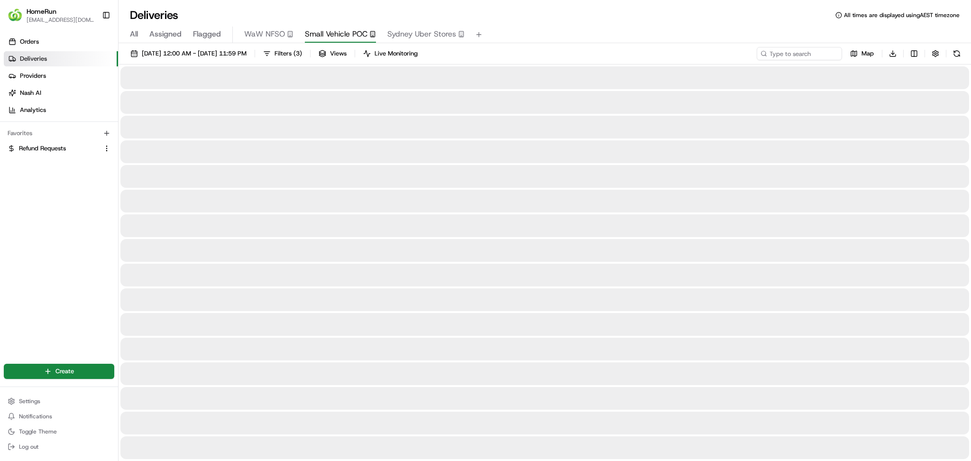 The image size is (971, 461). I want to click on span: All times are displayed using AEST timezone, so click(902, 15).